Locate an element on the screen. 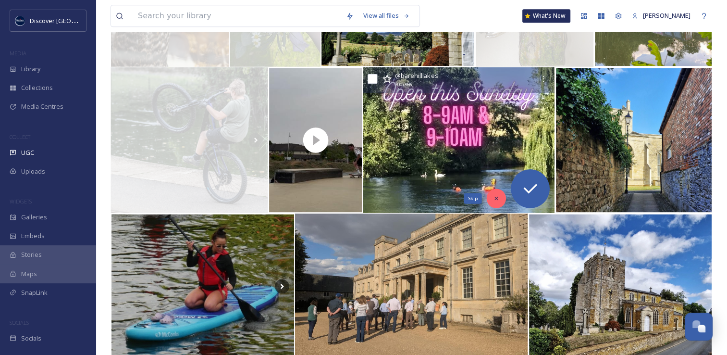  div: View all files is located at coordinates (386, 15).